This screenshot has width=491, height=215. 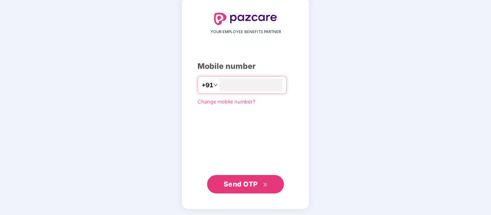 What do you see at coordinates (240, 184) in the screenshot?
I see `span: Send OTP` at bounding box center [240, 184].